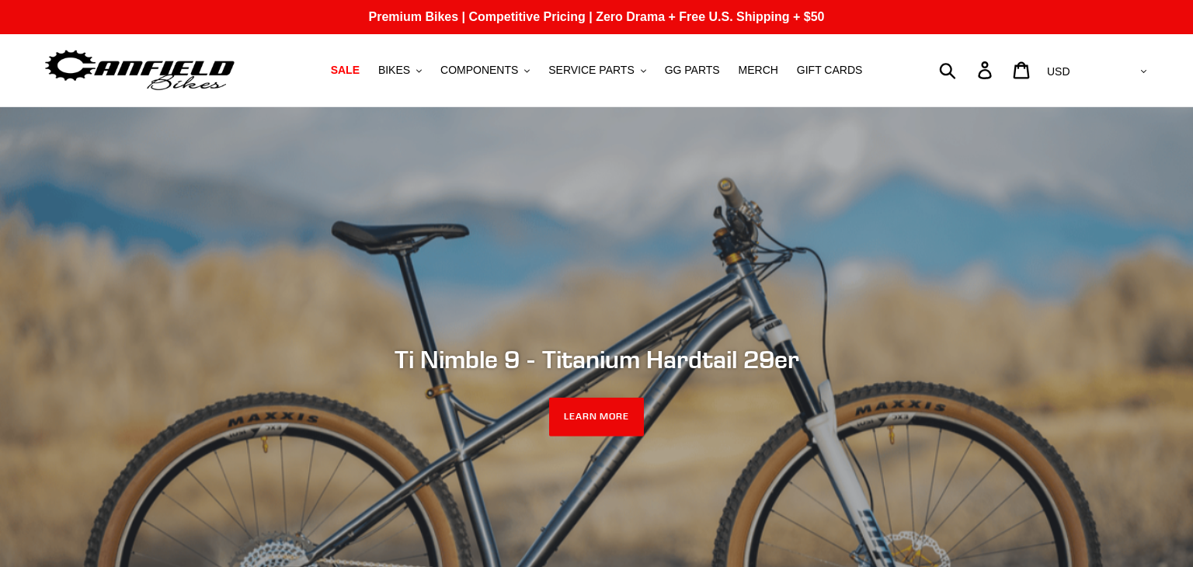  I want to click on span: SERVICE PARTS, so click(591, 70).